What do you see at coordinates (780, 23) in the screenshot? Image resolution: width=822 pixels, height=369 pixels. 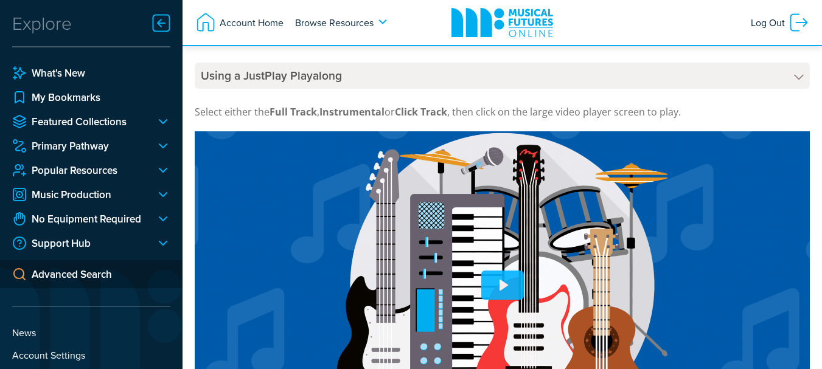 I see `a: Log Out` at bounding box center [780, 23].